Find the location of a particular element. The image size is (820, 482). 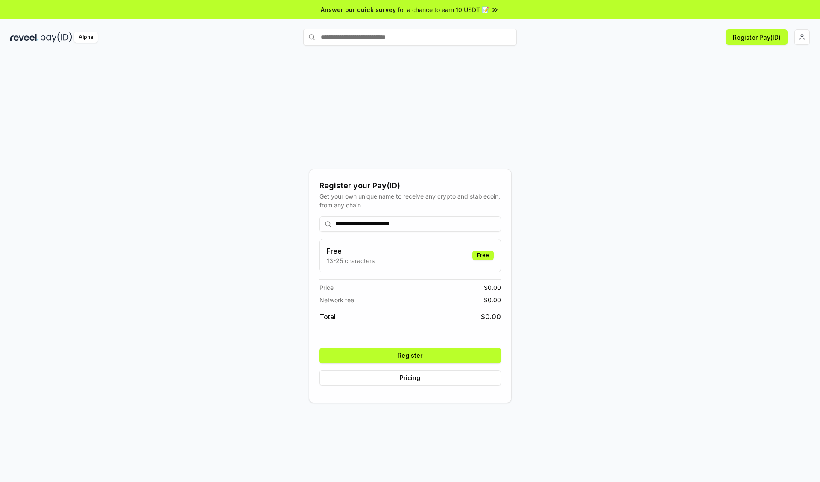

img: reveel_dark is located at coordinates (24, 37).